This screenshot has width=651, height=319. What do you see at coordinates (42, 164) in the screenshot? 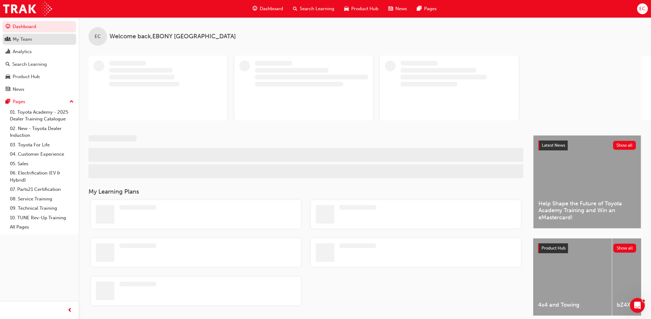
I see `a: 05. Sales` at bounding box center [42, 164].